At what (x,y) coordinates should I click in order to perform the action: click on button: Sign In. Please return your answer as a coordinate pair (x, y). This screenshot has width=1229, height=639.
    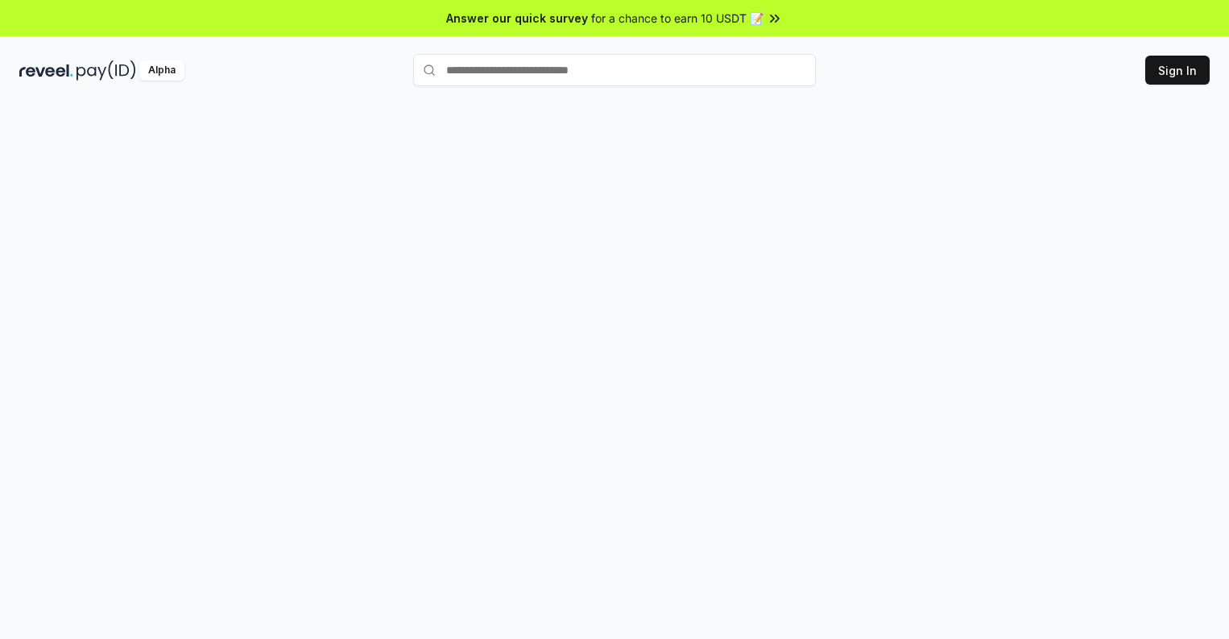
    Looking at the image, I should click on (1177, 70).